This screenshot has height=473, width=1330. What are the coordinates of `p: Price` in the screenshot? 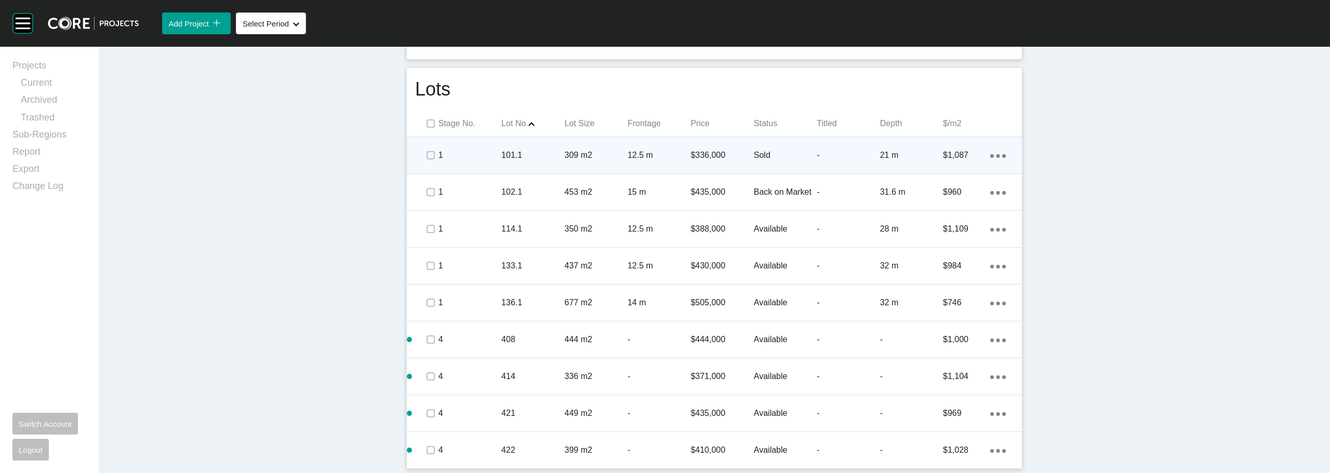 It's located at (722, 124).